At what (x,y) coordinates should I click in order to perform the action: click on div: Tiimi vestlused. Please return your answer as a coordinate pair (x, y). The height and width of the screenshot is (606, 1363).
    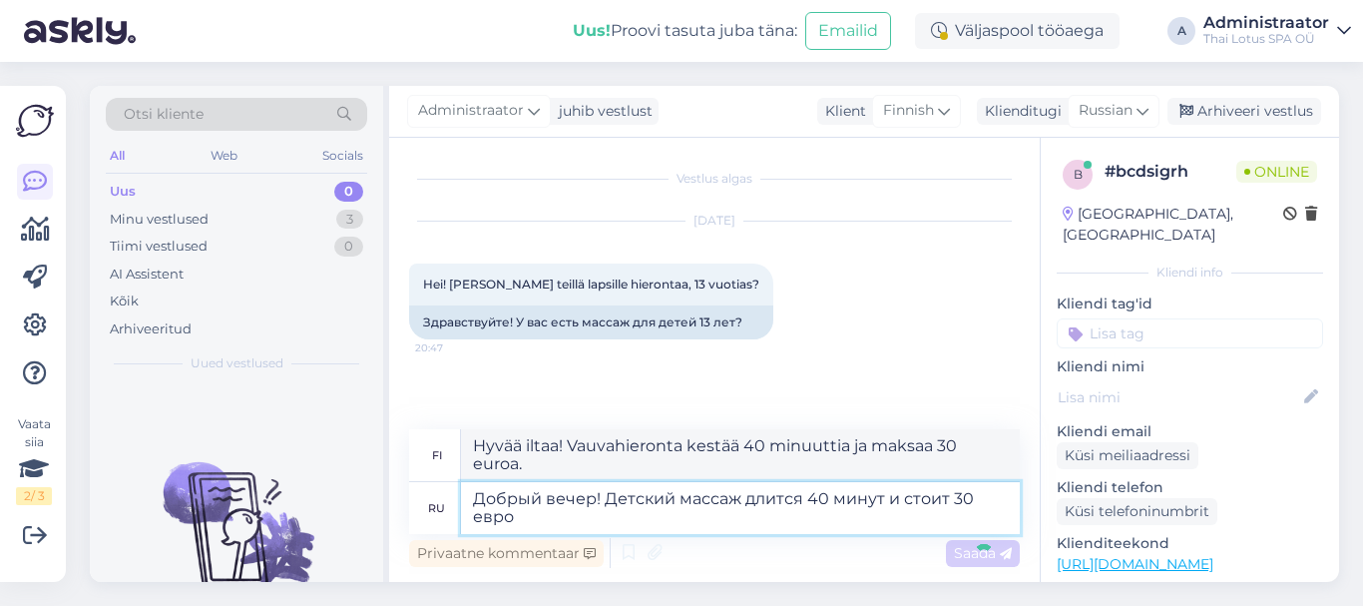
    Looking at the image, I should click on (159, 246).